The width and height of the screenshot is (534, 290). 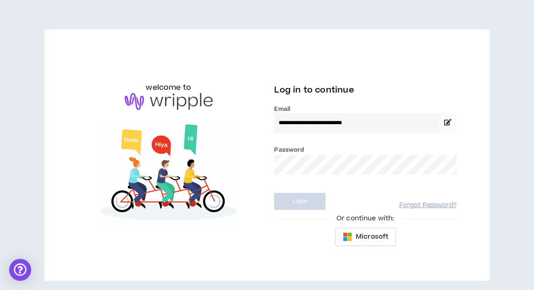 What do you see at coordinates (365, 237) in the screenshot?
I see `button: Microsoft` at bounding box center [365, 237].